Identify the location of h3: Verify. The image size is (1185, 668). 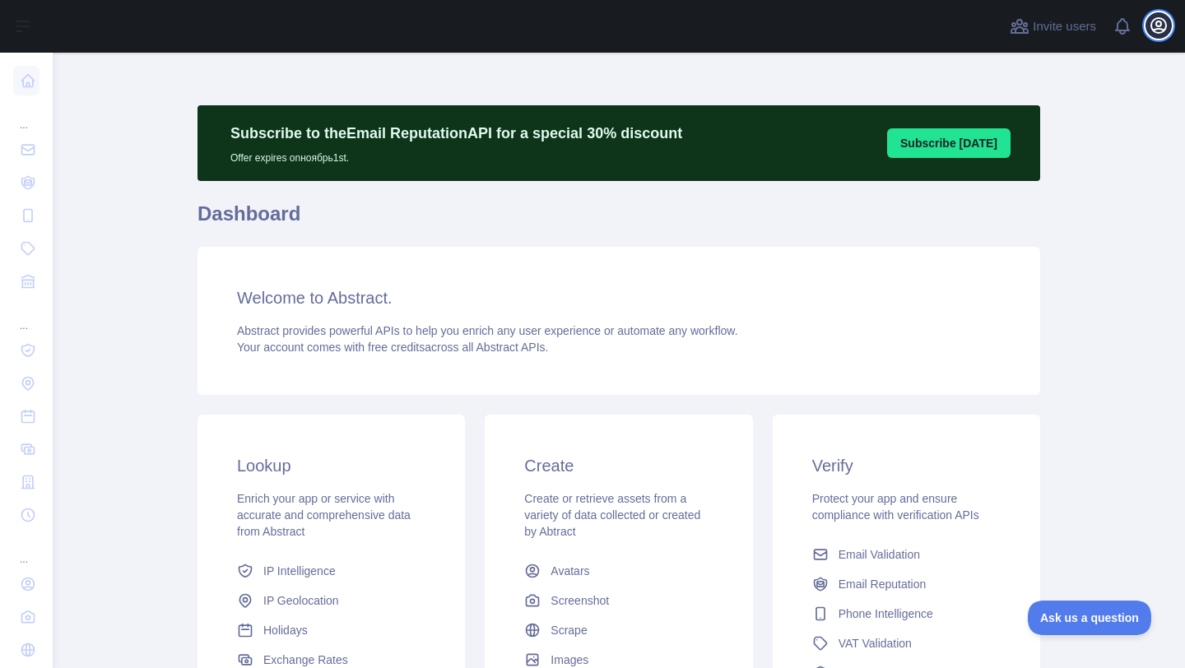
(906, 466).